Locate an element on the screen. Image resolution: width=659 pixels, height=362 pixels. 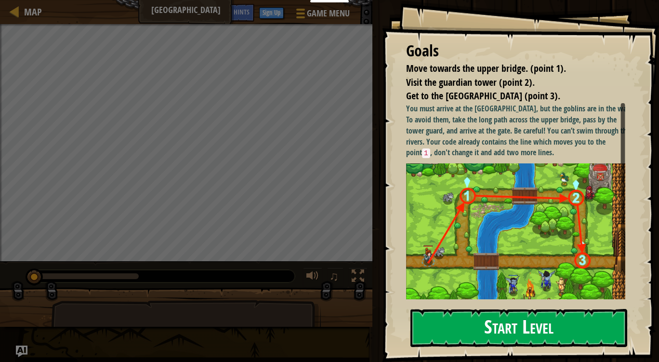
span: Visit the guardian tower (point 2). is located at coordinates (470, 82).